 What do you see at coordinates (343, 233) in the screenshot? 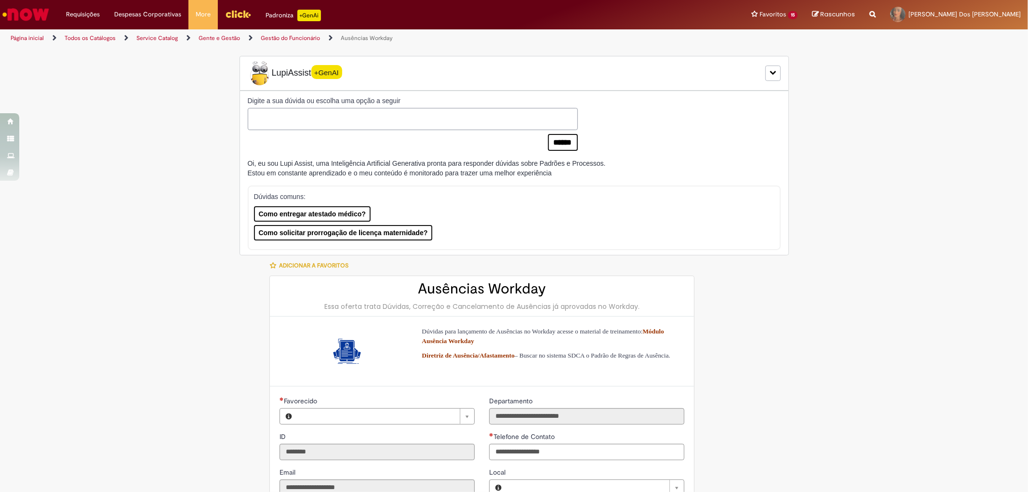
I see `button: Como solicitar prorrogação de licença maternidade?` at bounding box center [343, 233].